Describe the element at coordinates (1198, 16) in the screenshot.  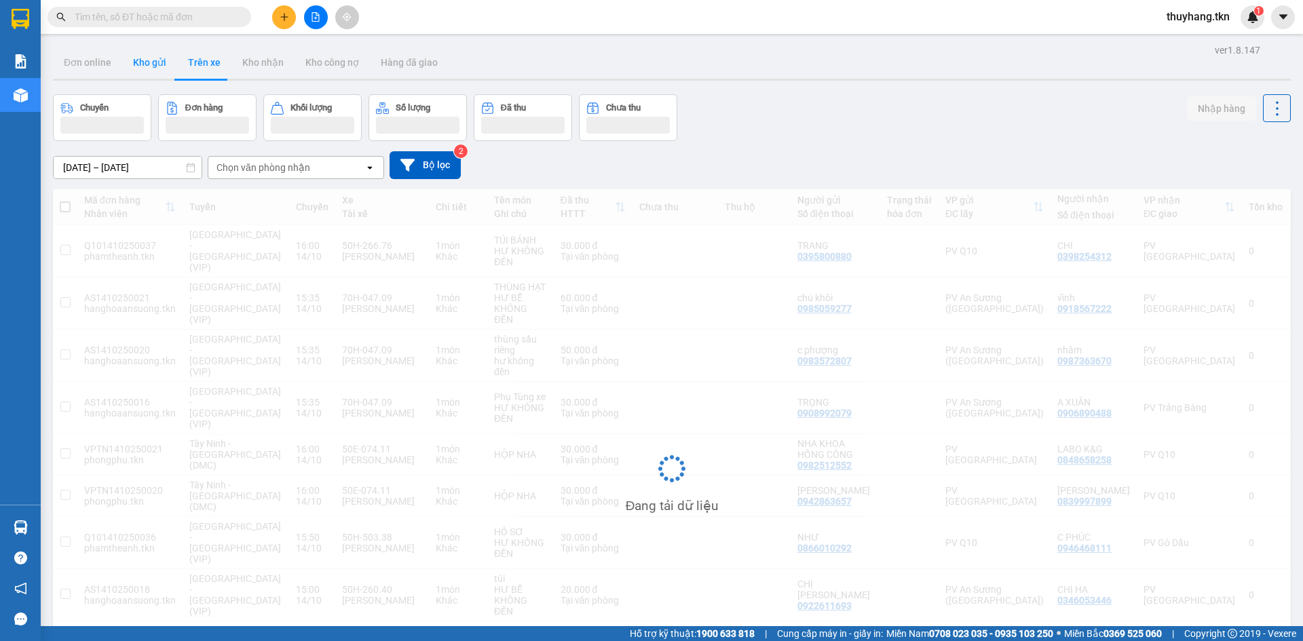
I see `span: thuyhang.tkn` at that location.